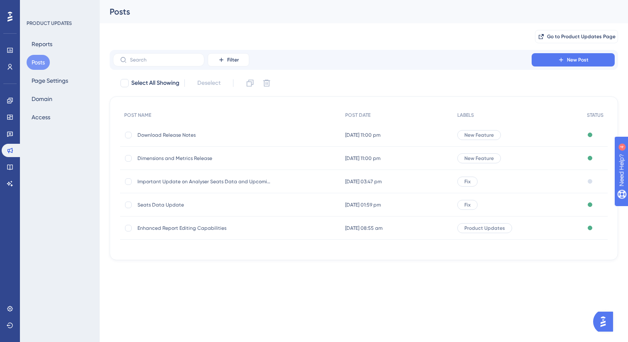 The height and width of the screenshot is (342, 628). What do you see at coordinates (155, 83) in the screenshot?
I see `span: Select All Showing` at bounding box center [155, 83].